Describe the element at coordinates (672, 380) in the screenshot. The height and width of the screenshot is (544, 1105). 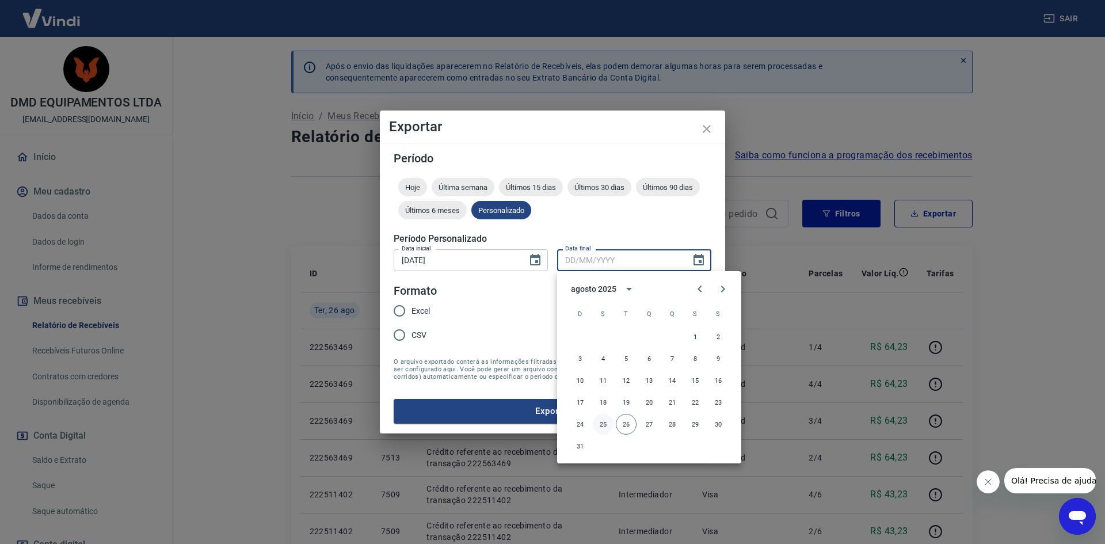
I see `button: 14` at that location.